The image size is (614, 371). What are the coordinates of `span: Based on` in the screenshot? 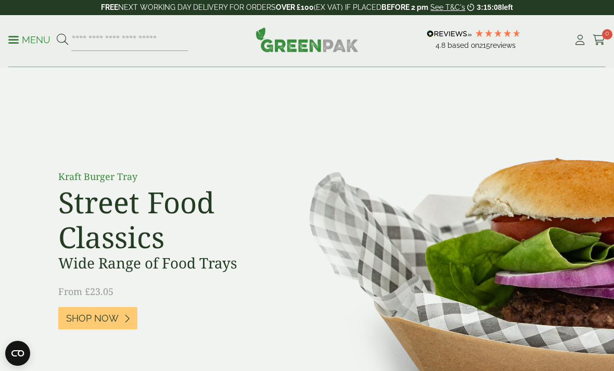 It's located at (463, 45).